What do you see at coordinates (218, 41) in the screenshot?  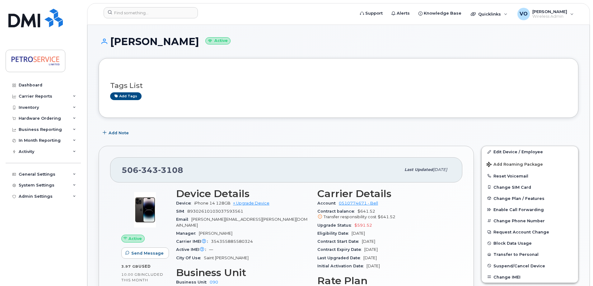 I see `small: Active` at bounding box center [218, 41].